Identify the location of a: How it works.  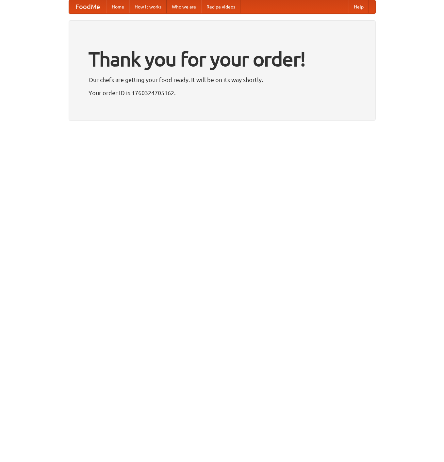
(148, 7).